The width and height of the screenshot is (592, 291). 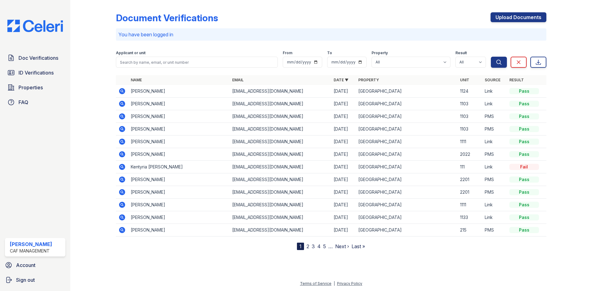 What do you see at coordinates (31, 88) in the screenshot?
I see `span: Properties` at bounding box center [31, 88].